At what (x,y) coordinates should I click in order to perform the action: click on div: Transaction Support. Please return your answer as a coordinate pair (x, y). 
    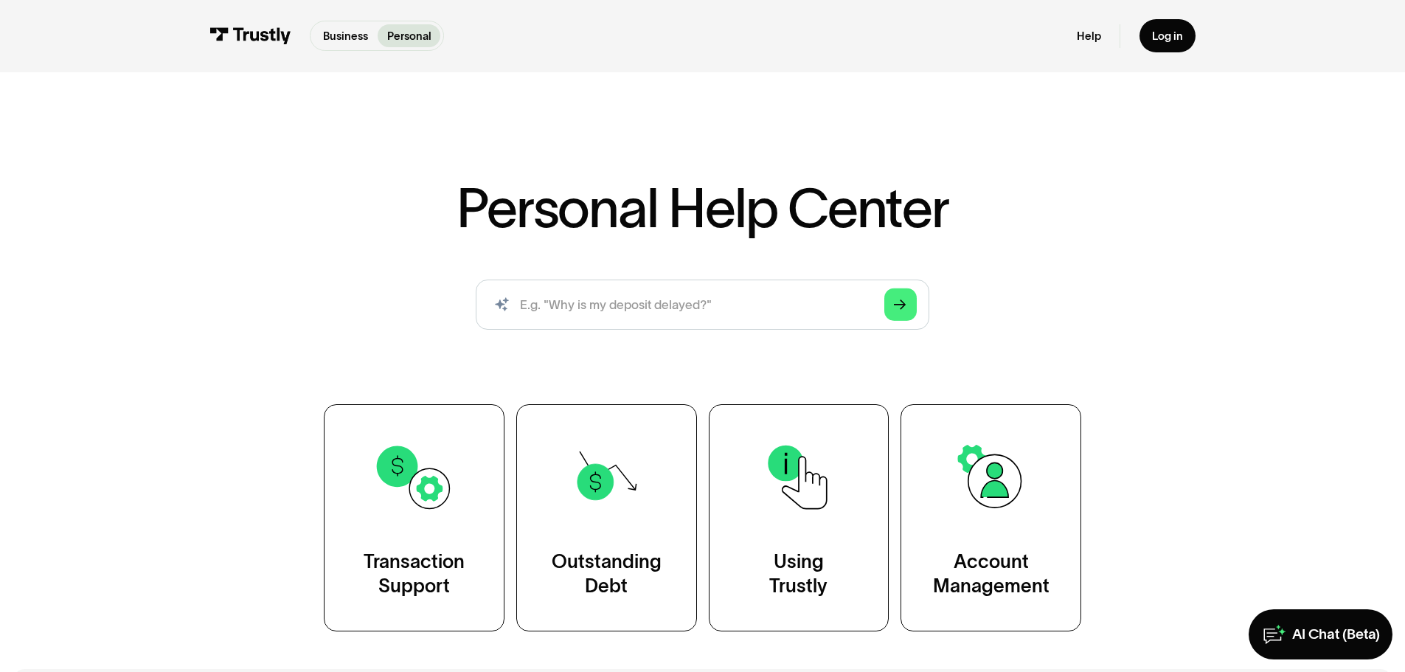
    Looking at the image, I should click on (414, 575).